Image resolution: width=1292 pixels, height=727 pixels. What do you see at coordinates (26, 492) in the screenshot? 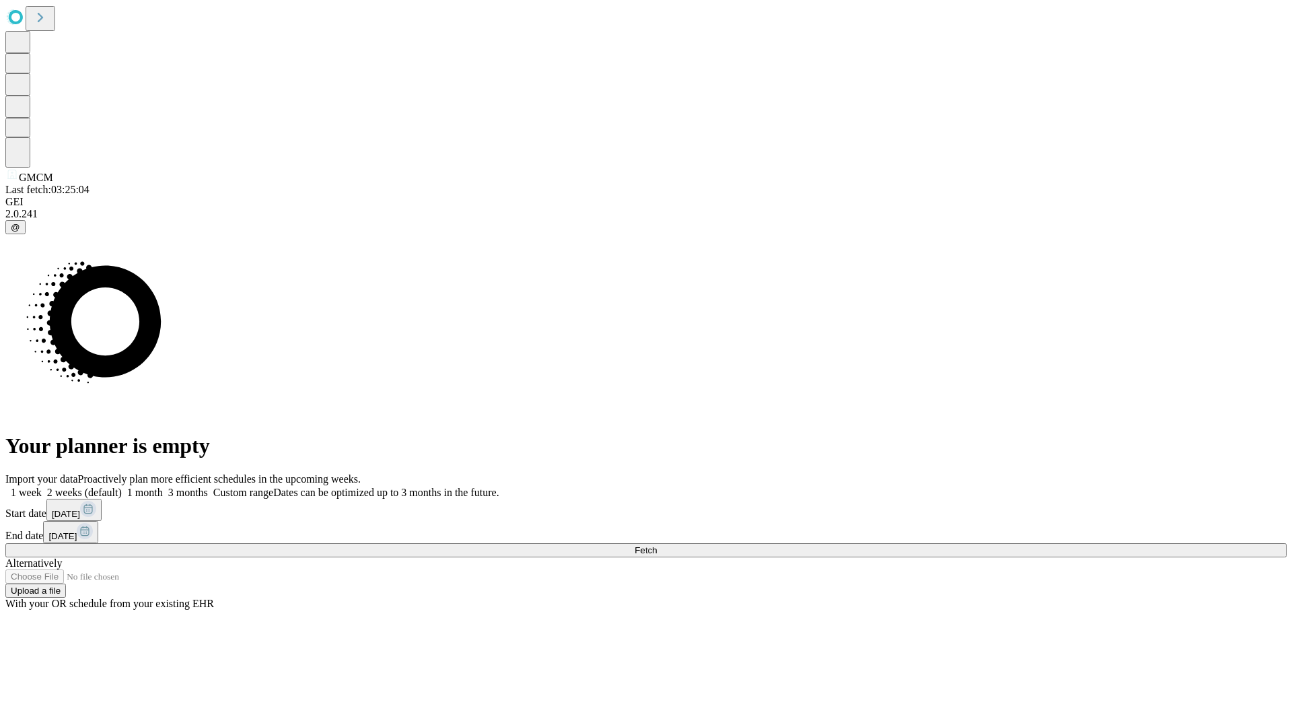
I see `span: 1 week` at bounding box center [26, 492].